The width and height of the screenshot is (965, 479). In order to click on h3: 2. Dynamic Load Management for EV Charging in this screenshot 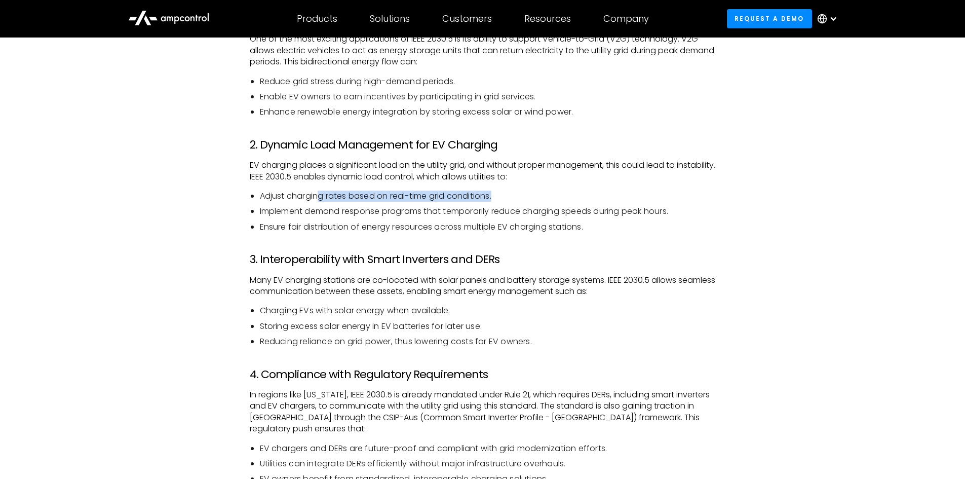, I will do `click(483, 145)`.